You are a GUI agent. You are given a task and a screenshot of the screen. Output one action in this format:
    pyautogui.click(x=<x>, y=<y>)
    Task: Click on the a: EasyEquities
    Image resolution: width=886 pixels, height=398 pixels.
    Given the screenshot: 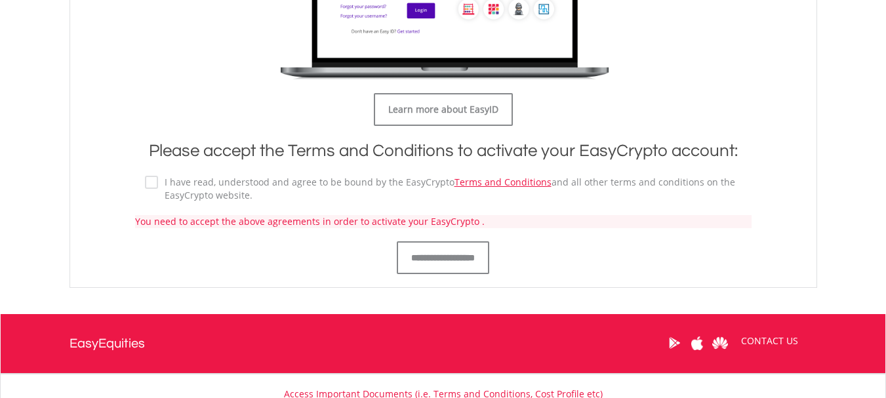 What is the action you would take?
    pyautogui.click(x=107, y=344)
    